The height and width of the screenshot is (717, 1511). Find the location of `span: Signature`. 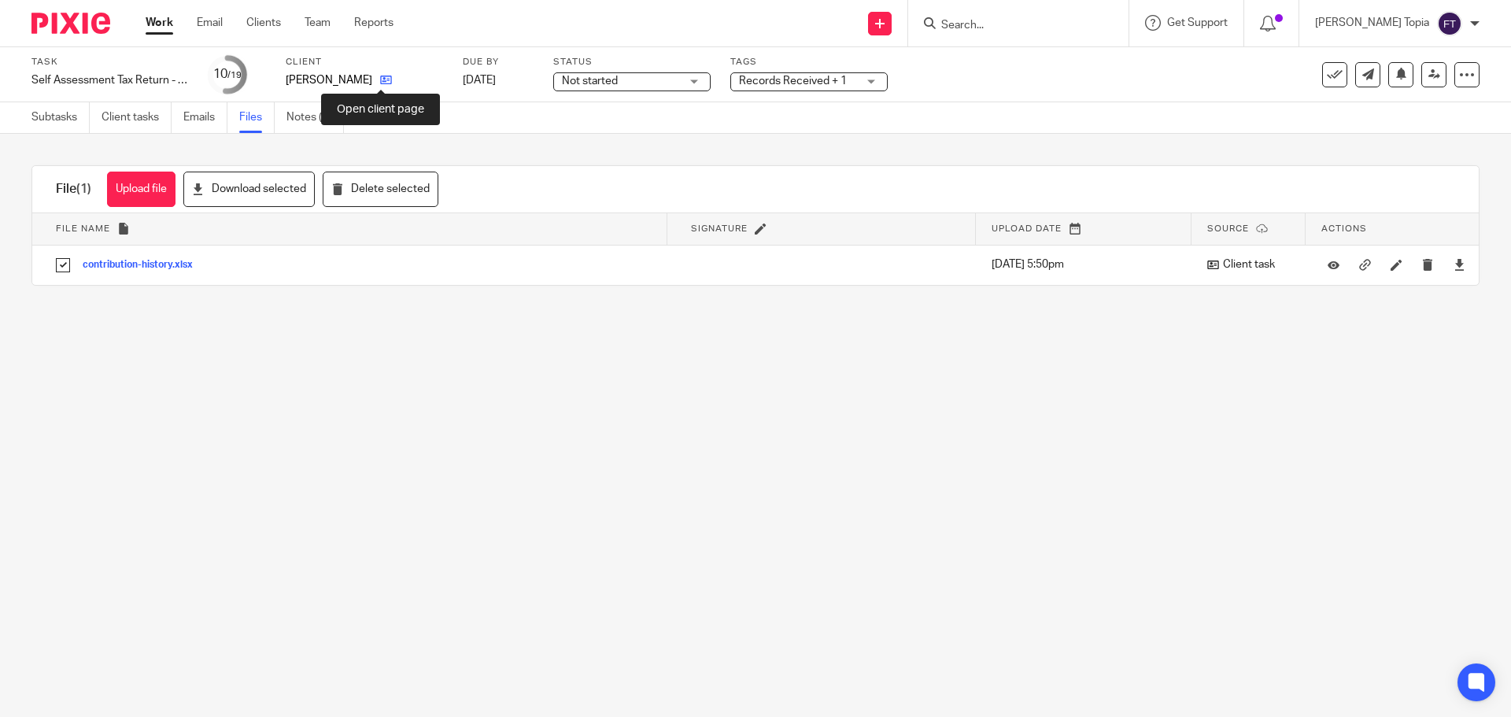

span: Signature is located at coordinates (719, 228).